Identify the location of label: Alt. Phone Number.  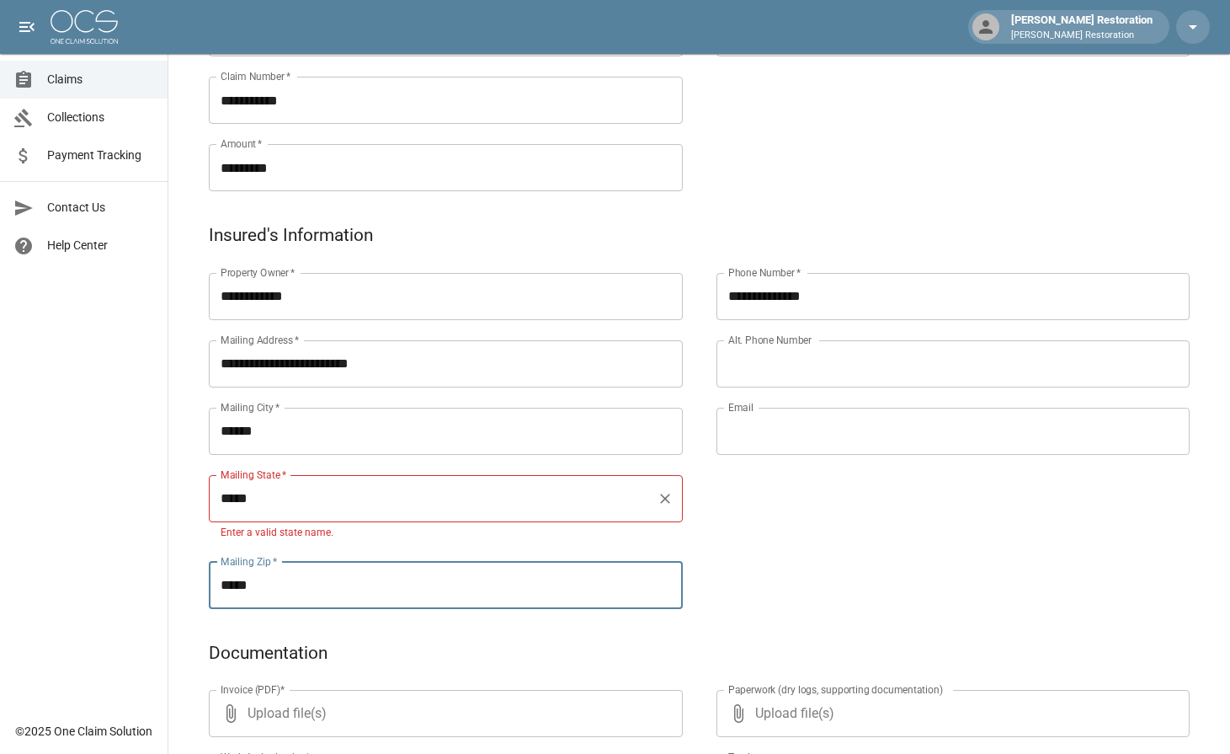
(770, 339).